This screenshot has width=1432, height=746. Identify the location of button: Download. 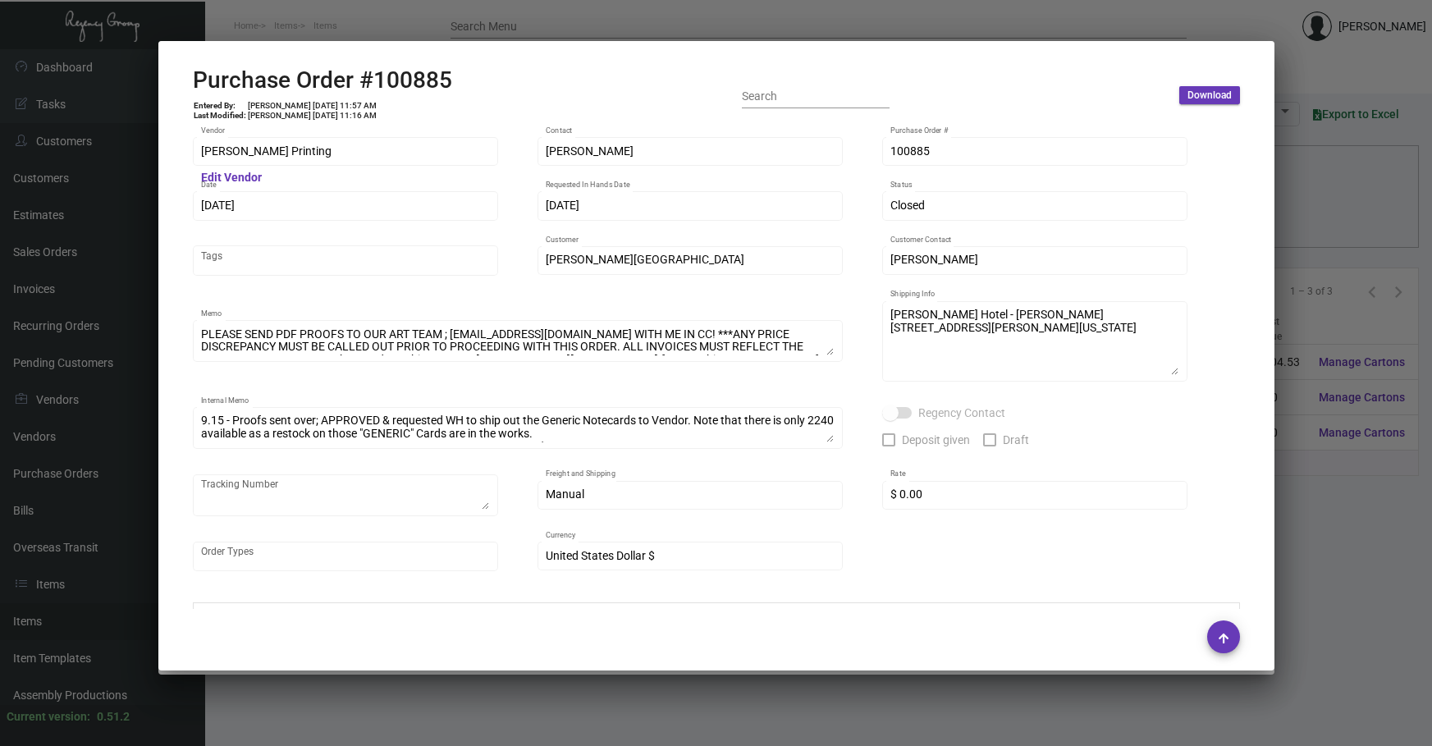
(1209, 95).